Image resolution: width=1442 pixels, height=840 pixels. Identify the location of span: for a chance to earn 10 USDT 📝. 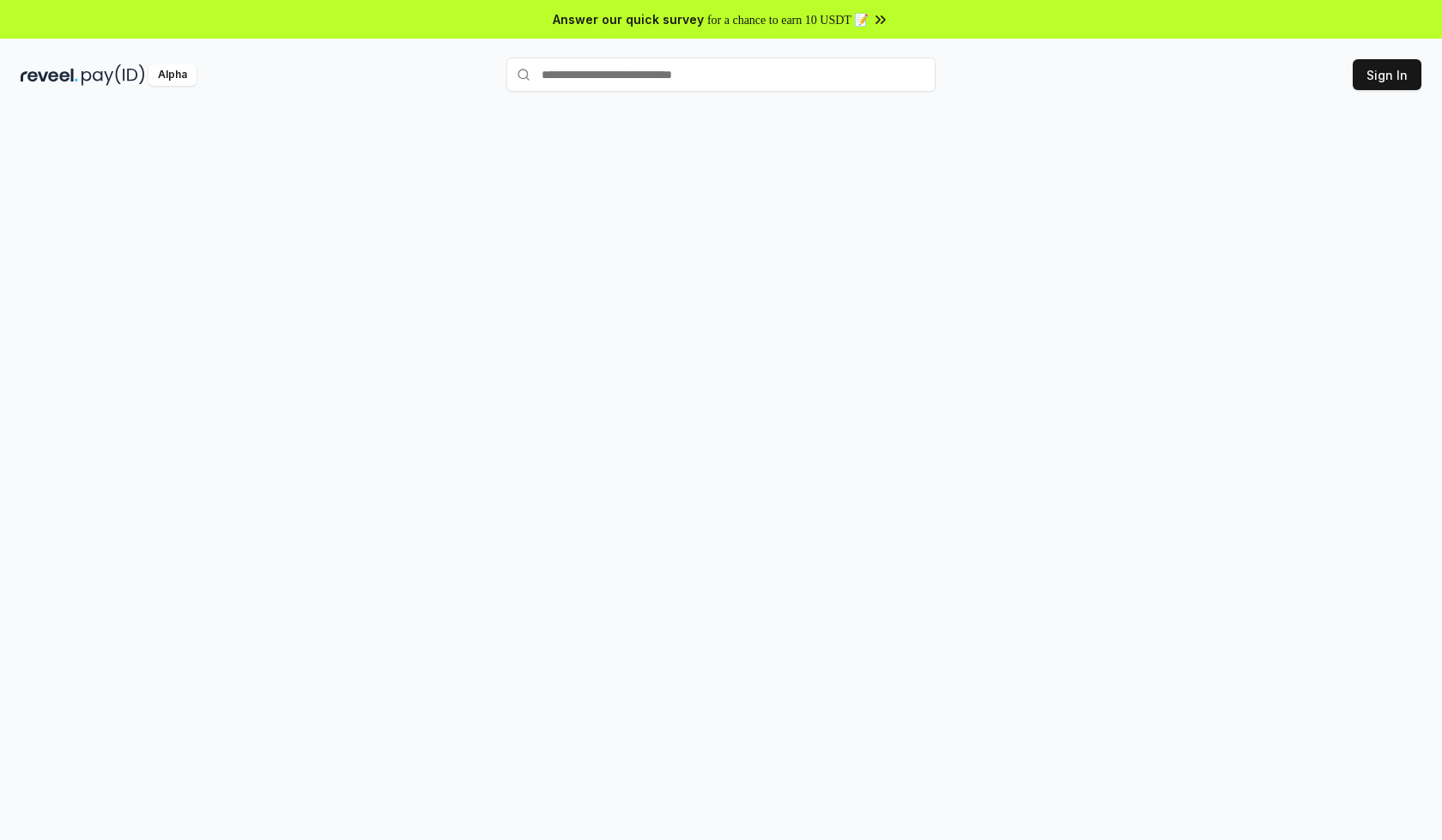
(788, 18).